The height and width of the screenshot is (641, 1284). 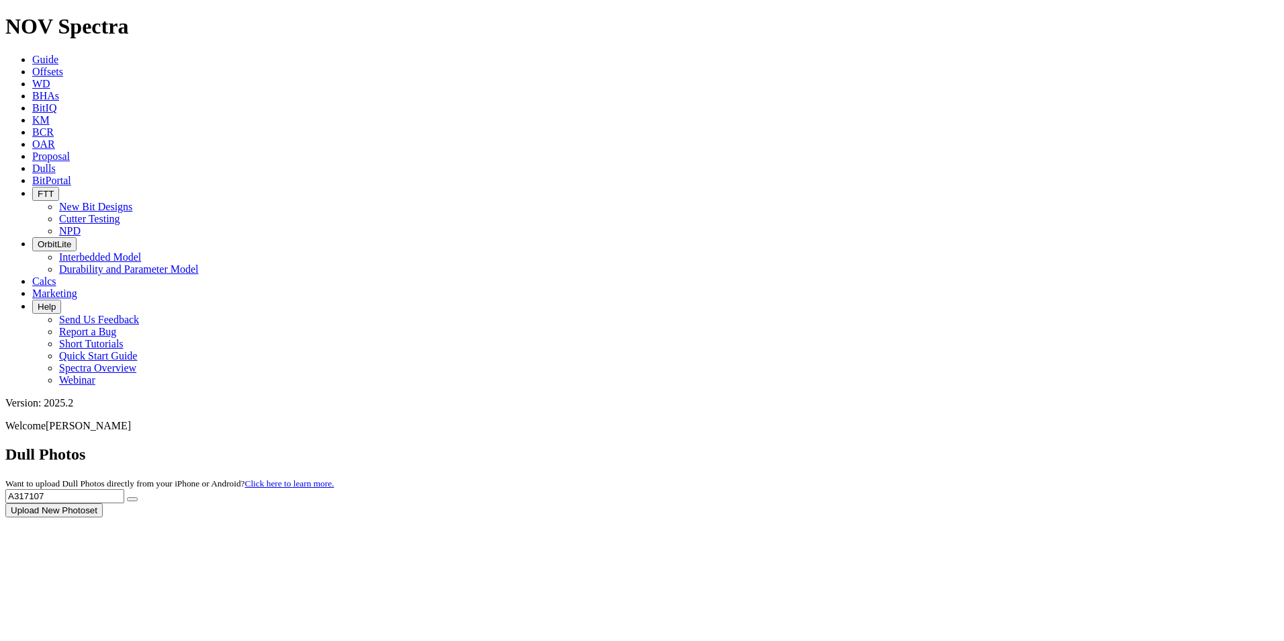 What do you see at coordinates (46, 95) in the screenshot?
I see `a: BHAs` at bounding box center [46, 95].